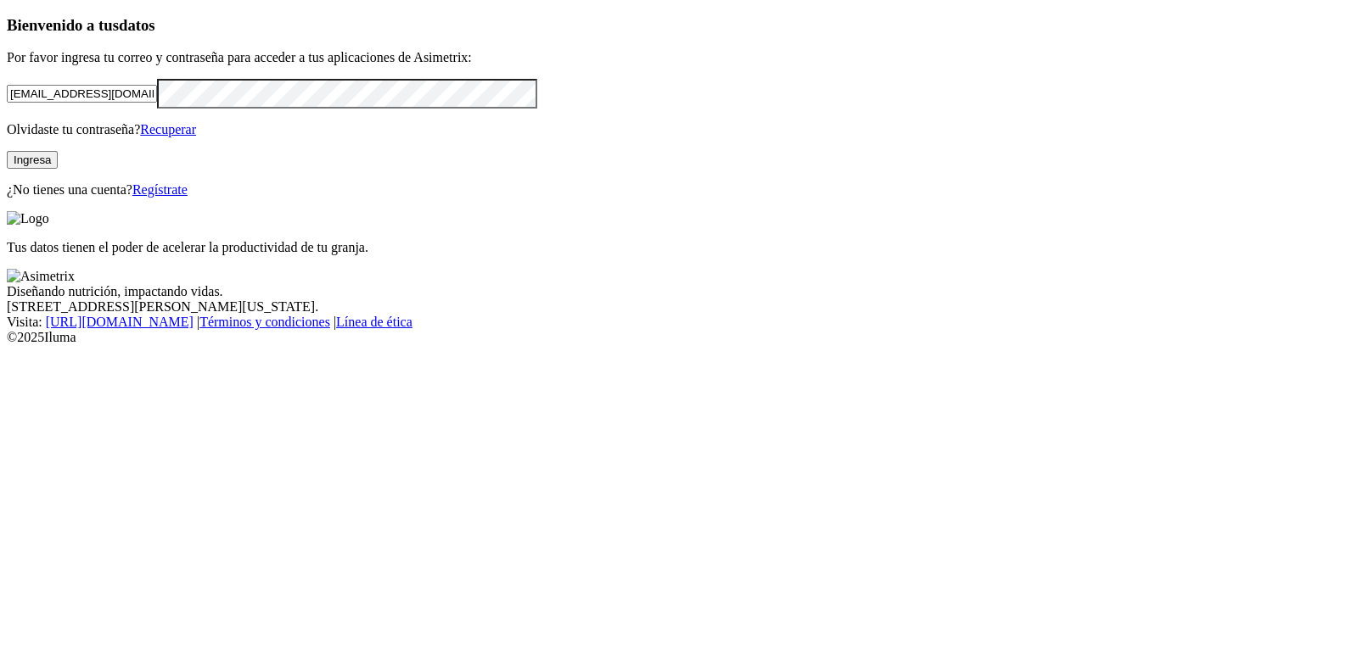 The width and height of the screenshot is (1358, 669). I want to click on a: Regístrate, so click(160, 189).